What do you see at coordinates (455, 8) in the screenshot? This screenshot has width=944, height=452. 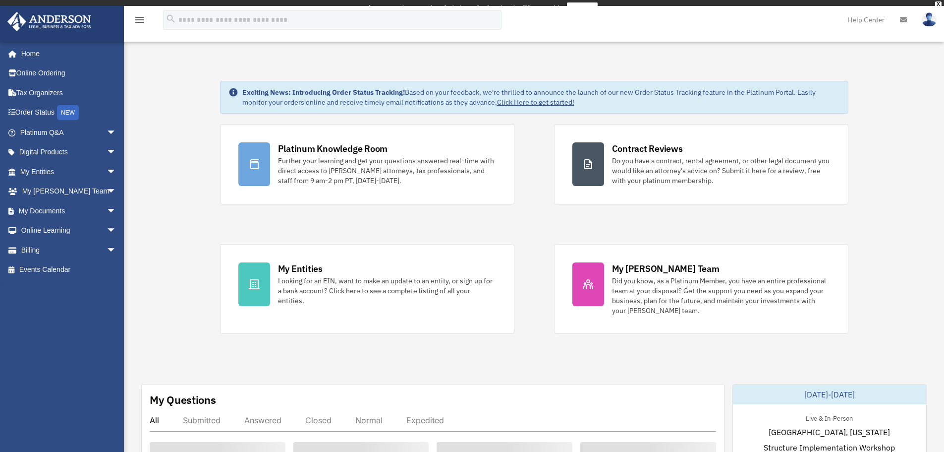 I see `div: Get a chance to win 6 months of Platinum for free just by filling out this` at bounding box center [455, 8].